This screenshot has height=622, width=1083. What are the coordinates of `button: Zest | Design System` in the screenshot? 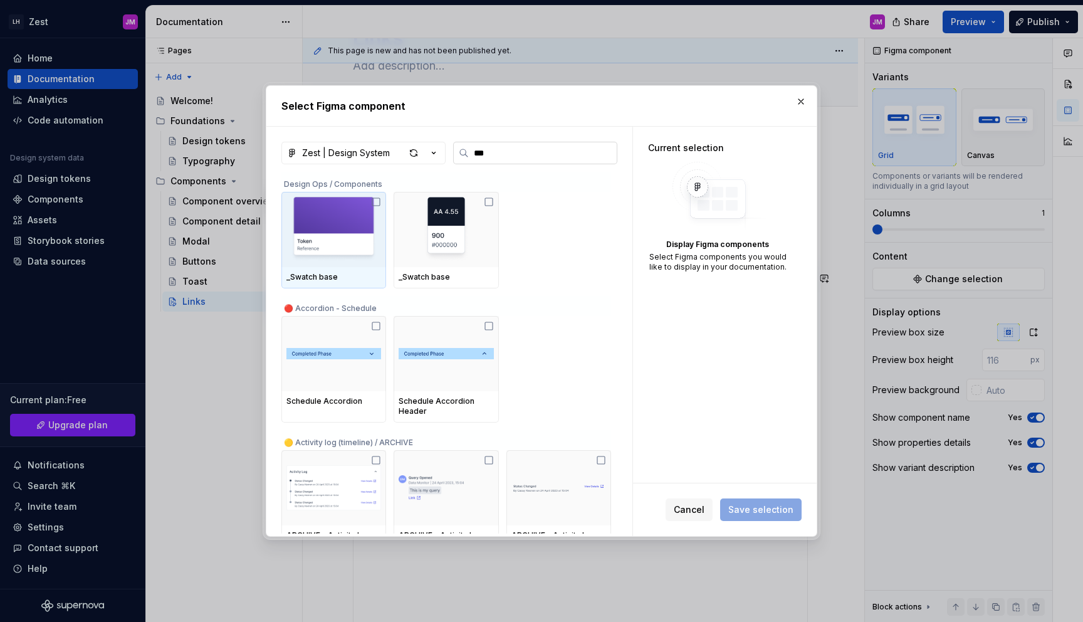 It's located at (363, 153).